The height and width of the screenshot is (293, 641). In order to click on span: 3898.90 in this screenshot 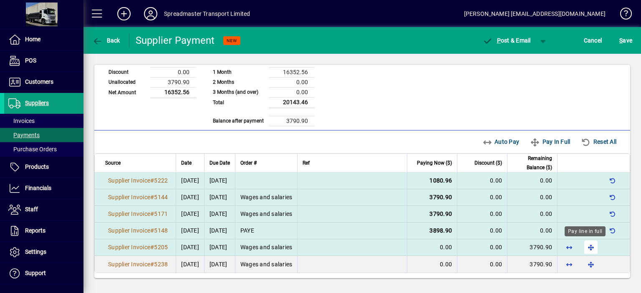, I will do `click(440, 231)`.